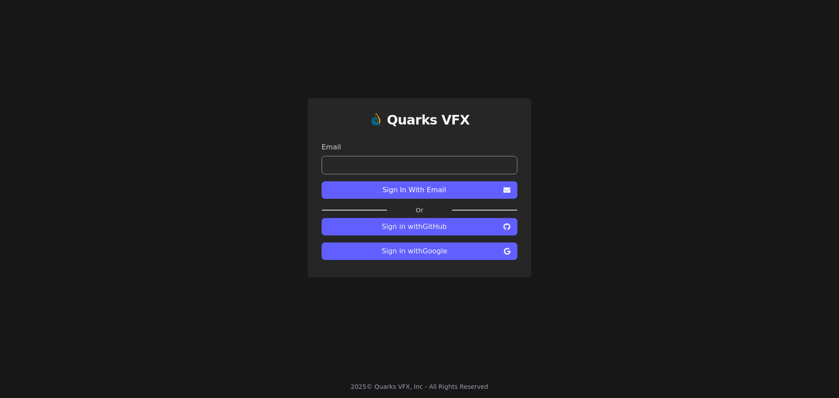 The image size is (839, 398). What do you see at coordinates (414, 190) in the screenshot?
I see `span: Sign In With Email` at bounding box center [414, 190].